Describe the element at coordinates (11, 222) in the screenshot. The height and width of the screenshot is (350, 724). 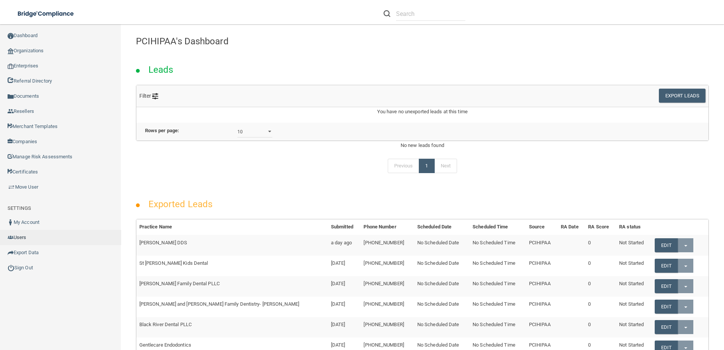
I see `img: ic_user_dark.df1a06c3.png` at that location.